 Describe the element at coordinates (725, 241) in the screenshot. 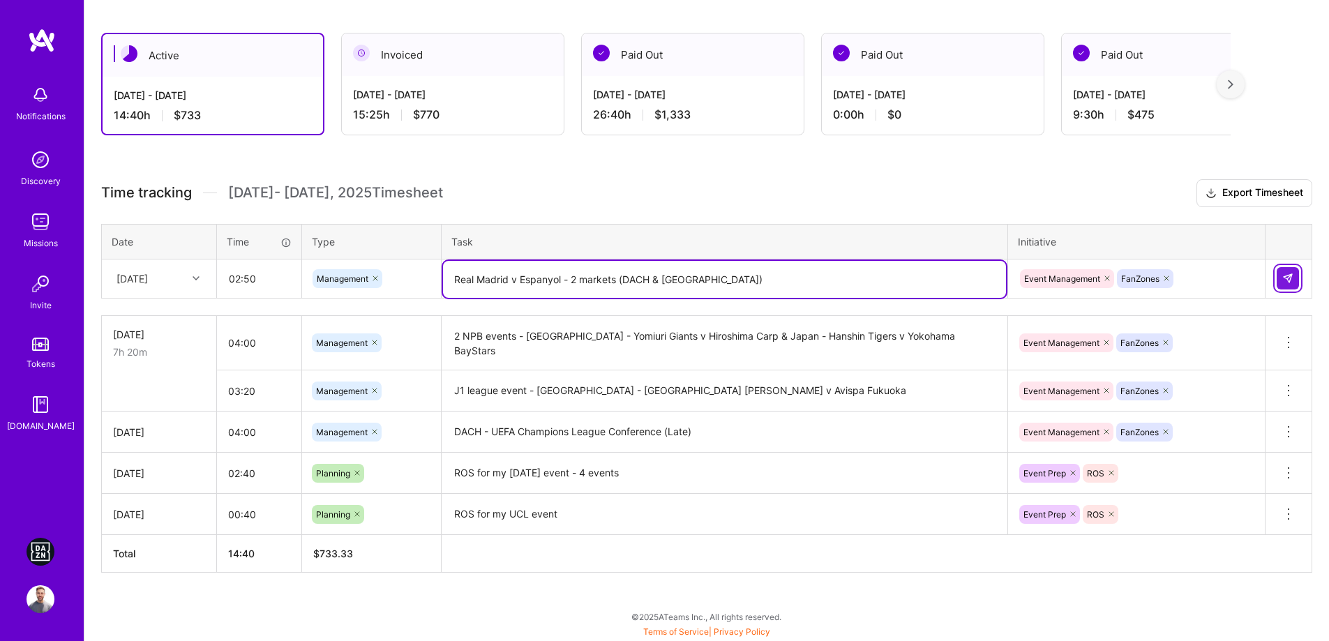

I see `th: Task` at that location.